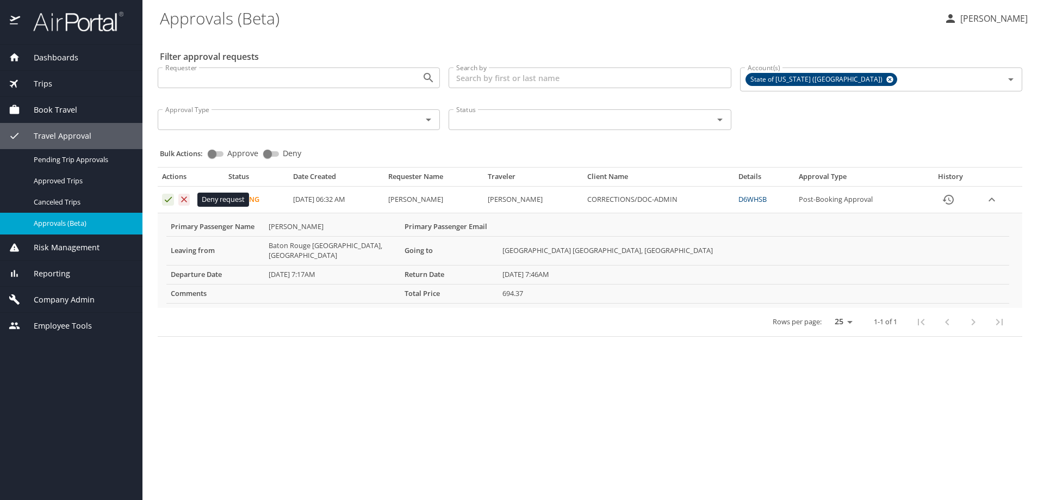 The height and width of the screenshot is (500, 1044). What do you see at coordinates (56, 326) in the screenshot?
I see `span: Employee Tools` at bounding box center [56, 326].